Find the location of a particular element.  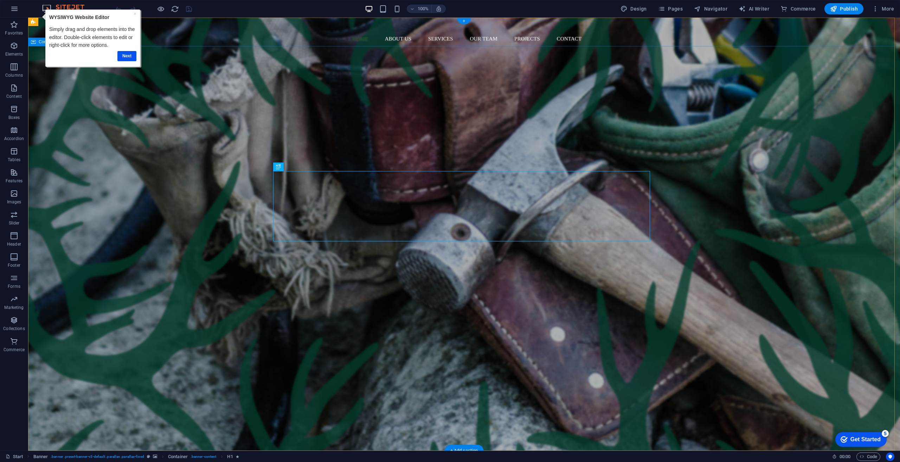

span: Commerce is located at coordinates (798, 9).